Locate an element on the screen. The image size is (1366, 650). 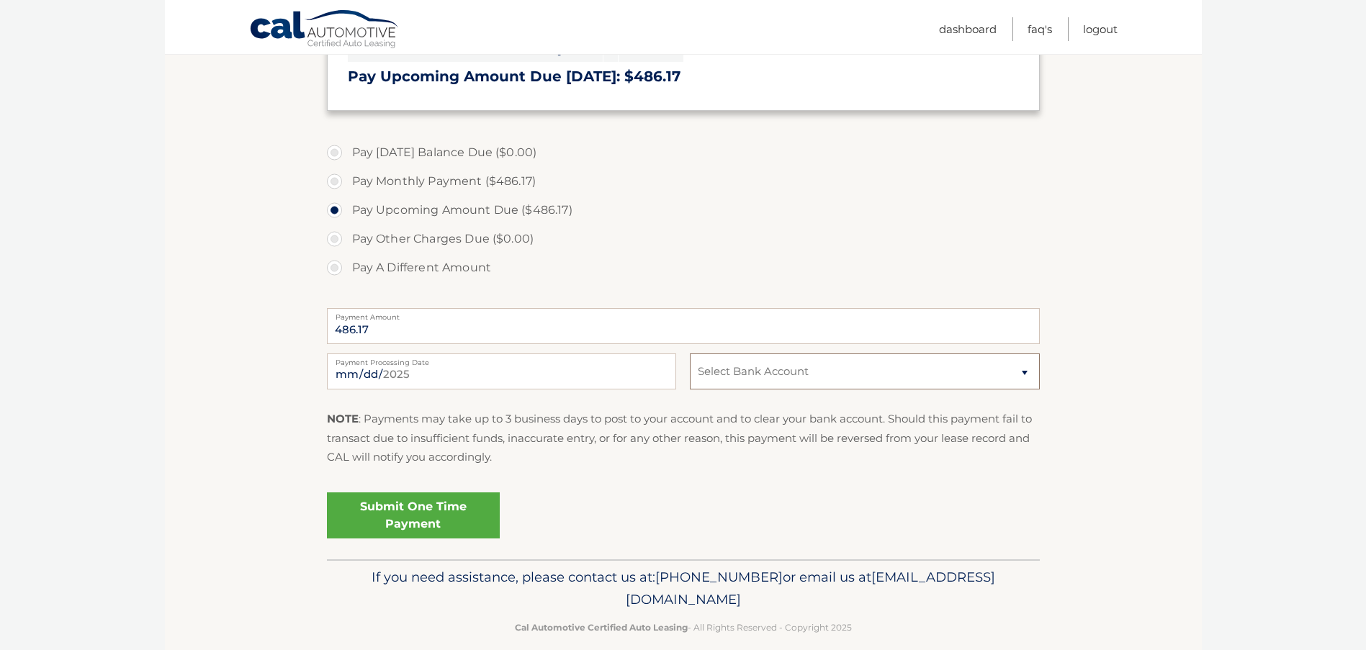
a: Dashboard is located at coordinates (968, 29).